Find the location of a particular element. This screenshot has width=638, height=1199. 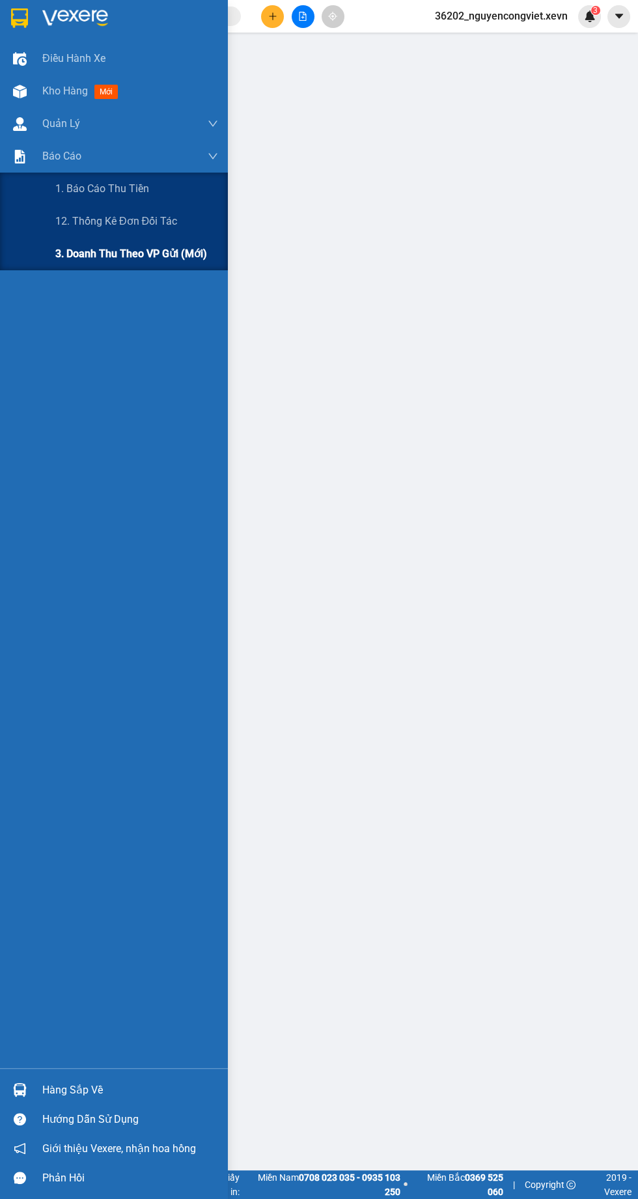

sup: 3 is located at coordinates (596, 10).